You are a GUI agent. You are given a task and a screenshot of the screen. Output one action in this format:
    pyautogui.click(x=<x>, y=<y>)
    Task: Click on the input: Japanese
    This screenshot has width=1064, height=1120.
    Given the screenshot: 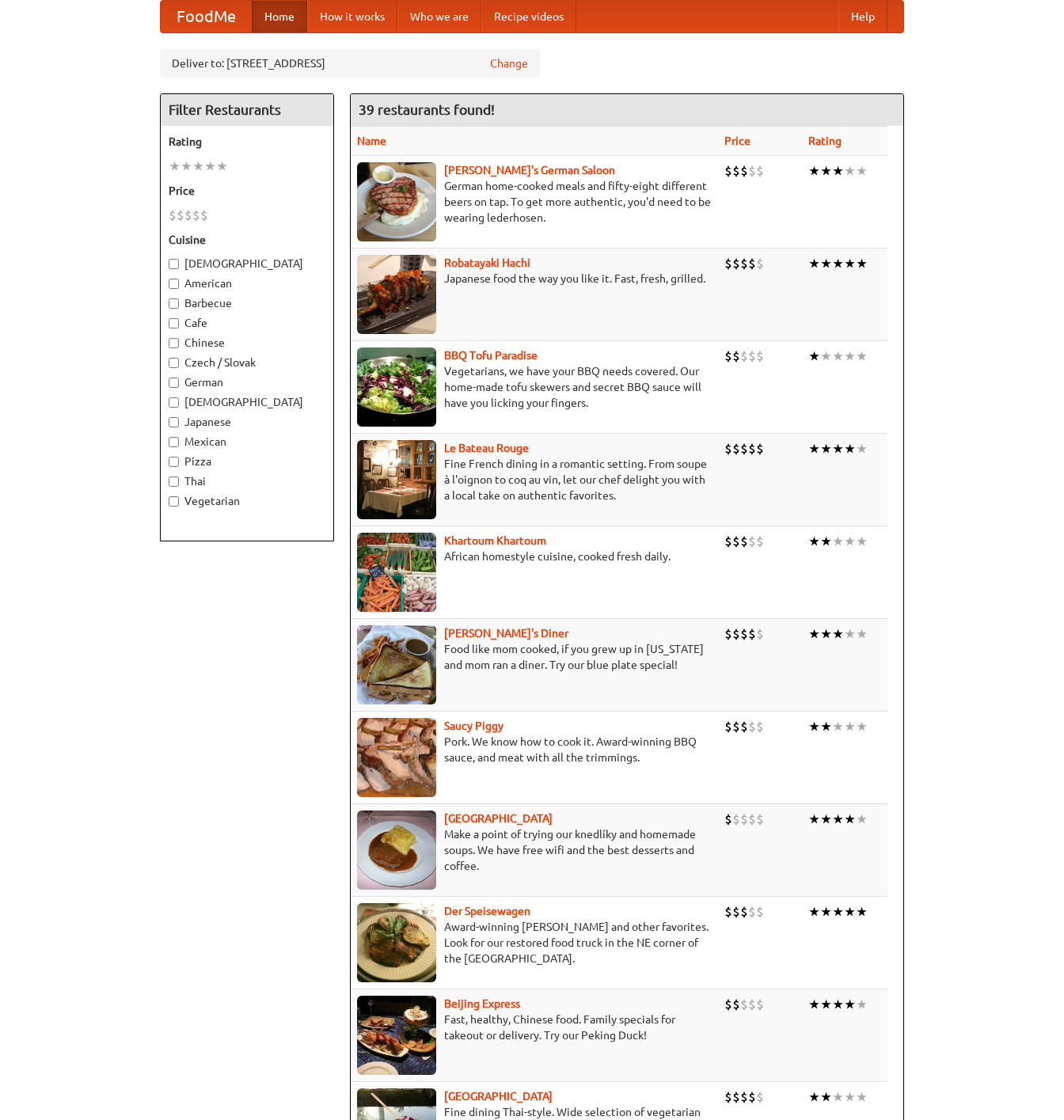 What is the action you would take?
    pyautogui.click(x=173, y=422)
    